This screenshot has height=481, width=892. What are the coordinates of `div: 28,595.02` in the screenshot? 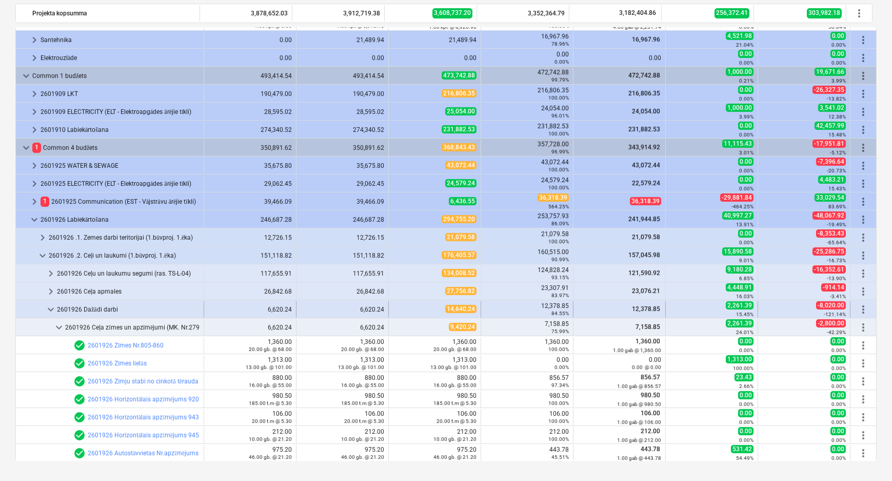 It's located at (250, 112).